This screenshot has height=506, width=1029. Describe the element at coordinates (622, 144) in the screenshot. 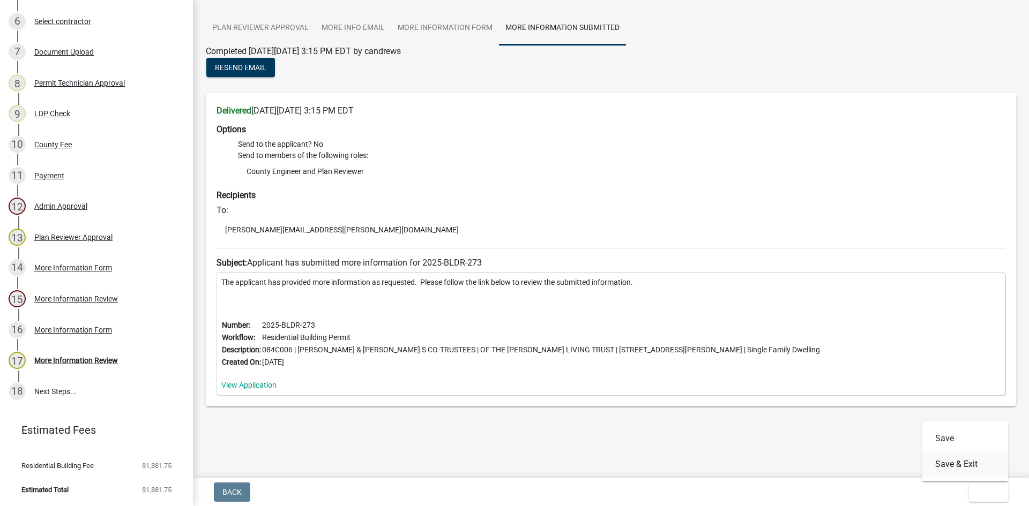

I see `li: Send to the applicant? No` at that location.